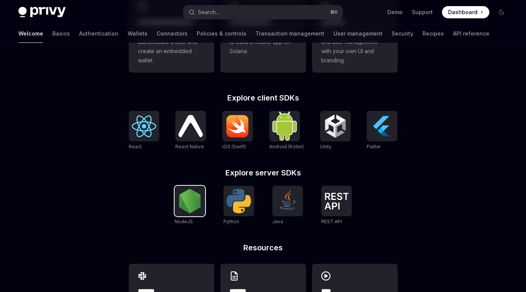  Describe the element at coordinates (382, 126) in the screenshot. I see `img: Flutter` at that location.